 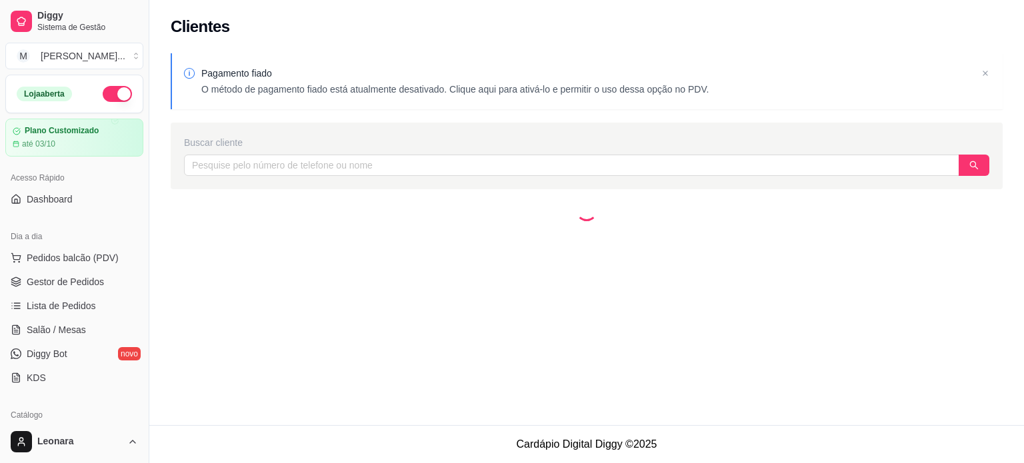 What do you see at coordinates (571, 165) in the screenshot?
I see `input: Pesquise pelo número de telefone ou nome` at bounding box center [571, 165].